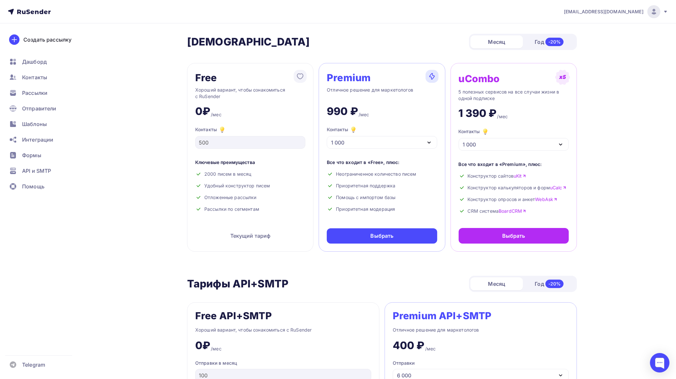 The width and height of the screenshot is (676, 379). Describe the element at coordinates (36, 171) in the screenshot. I see `span: API и SMTP` at that location.